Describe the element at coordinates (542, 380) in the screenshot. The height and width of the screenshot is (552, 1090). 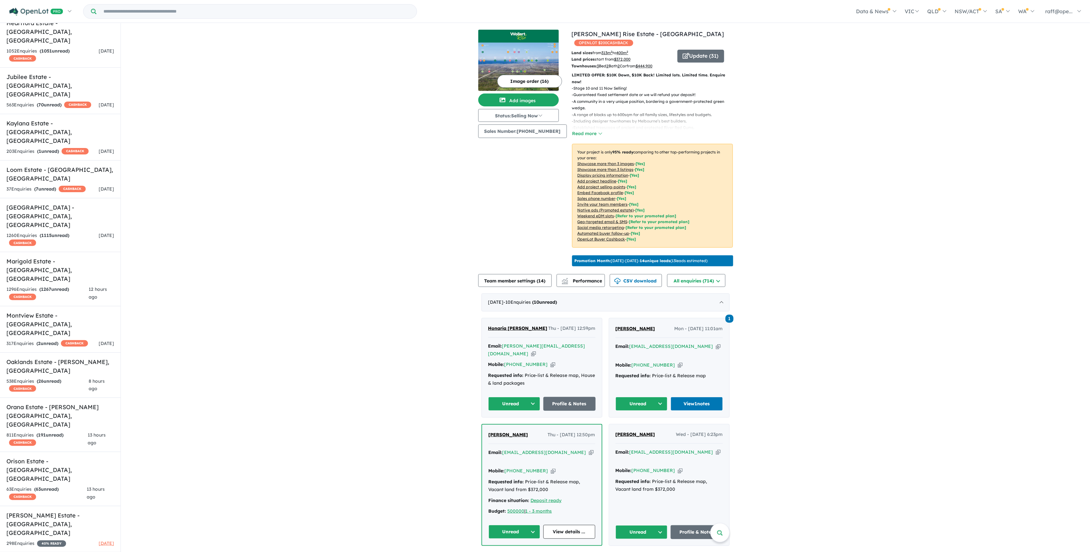
I see `div: Price-list & Release map, House & land packages` at that location.